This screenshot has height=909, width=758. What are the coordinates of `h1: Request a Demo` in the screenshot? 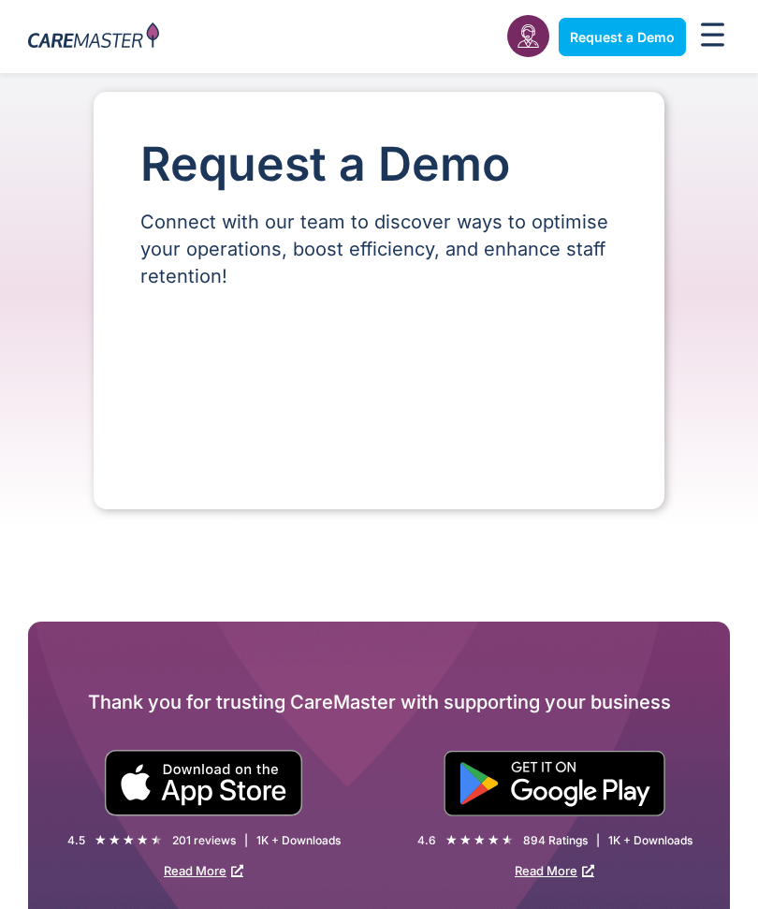 It's located at (379, 164).